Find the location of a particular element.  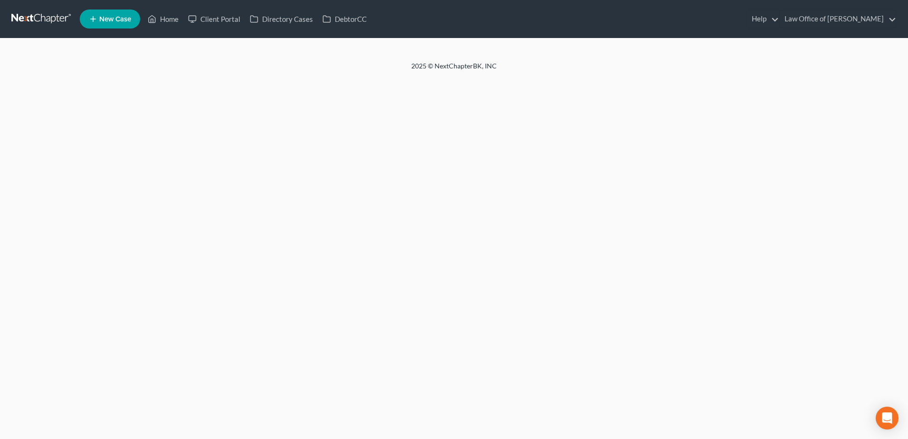

div: Open Intercom Messenger is located at coordinates (887, 418).